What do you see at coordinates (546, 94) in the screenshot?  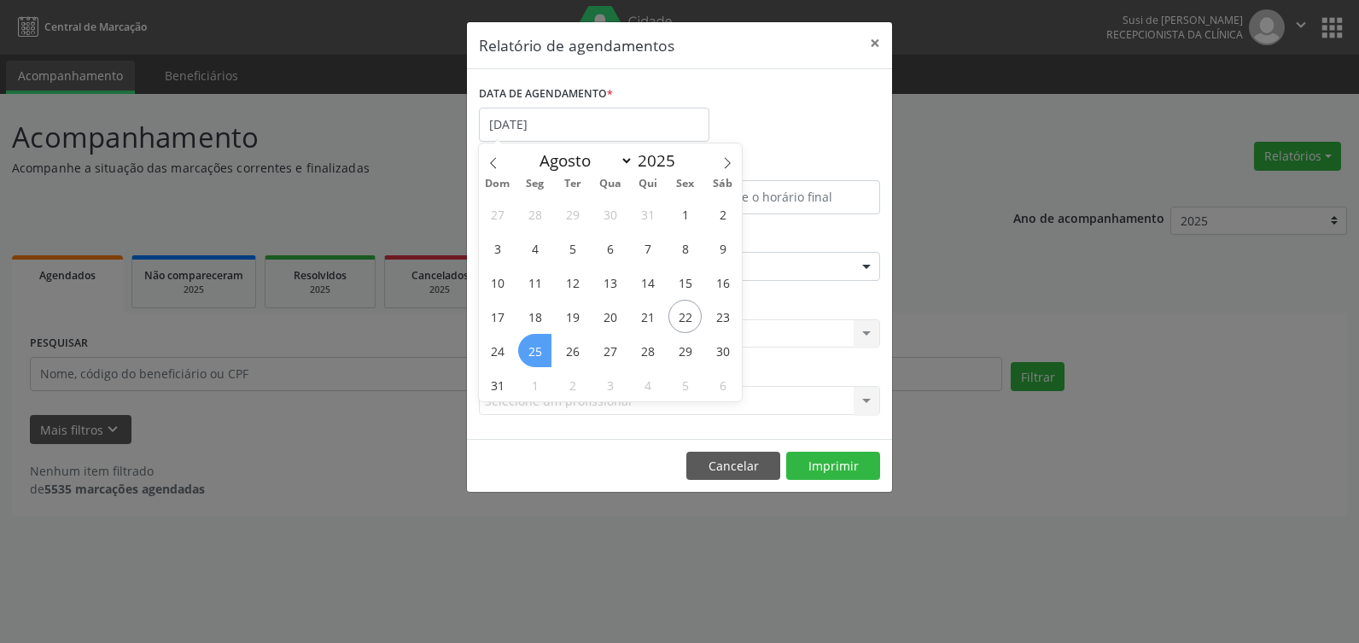 I see `label: DATA DE AGENDAMENTO` at bounding box center [546, 94].